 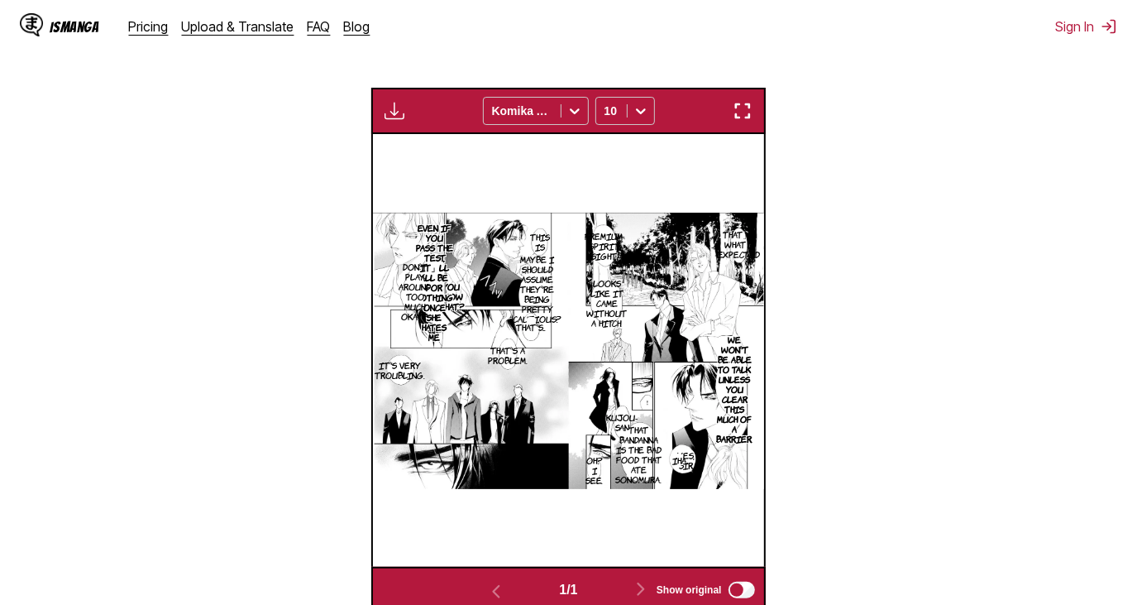 What do you see at coordinates (595, 470) in the screenshot?
I see `p: Oh? I see.` at bounding box center [595, 470].